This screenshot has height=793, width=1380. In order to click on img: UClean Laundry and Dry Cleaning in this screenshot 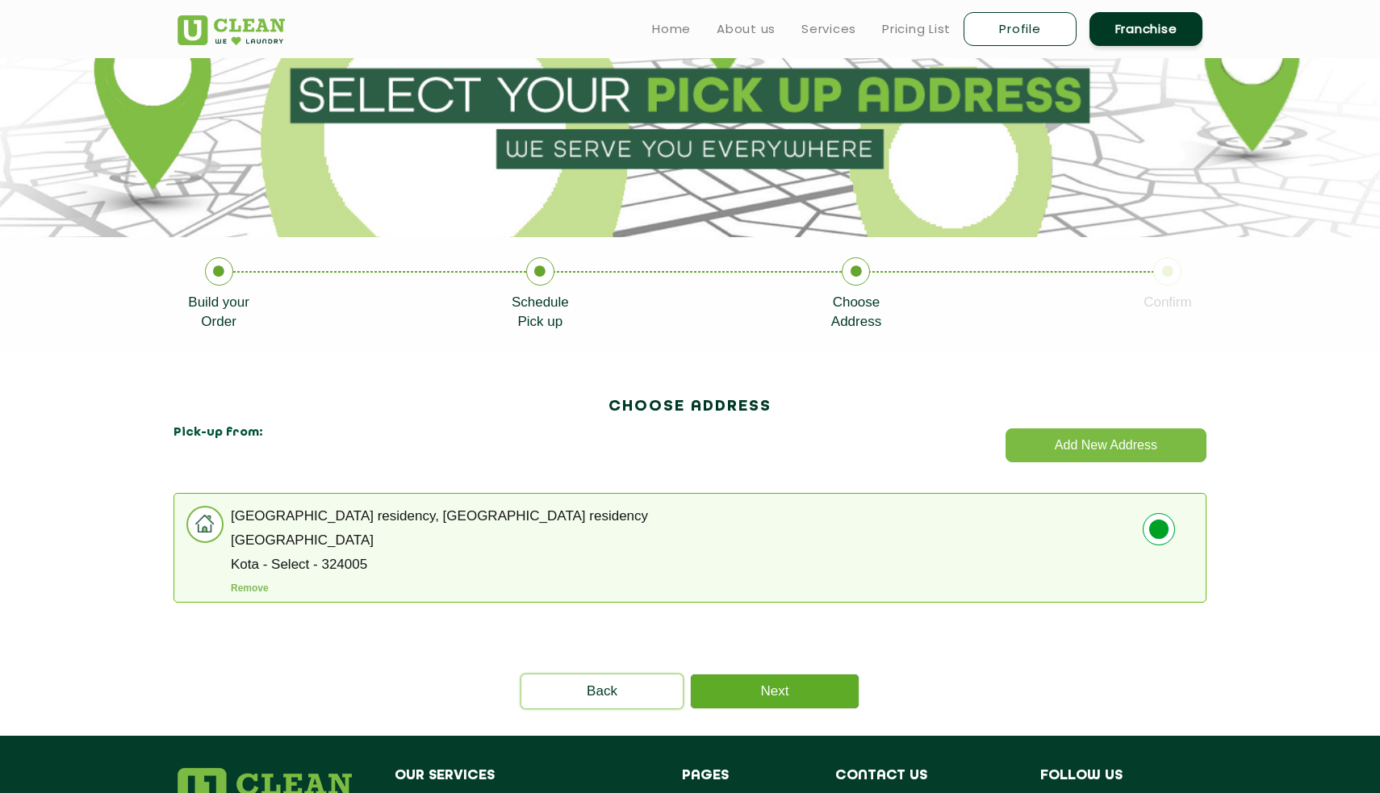, I will do `click(231, 30)`.